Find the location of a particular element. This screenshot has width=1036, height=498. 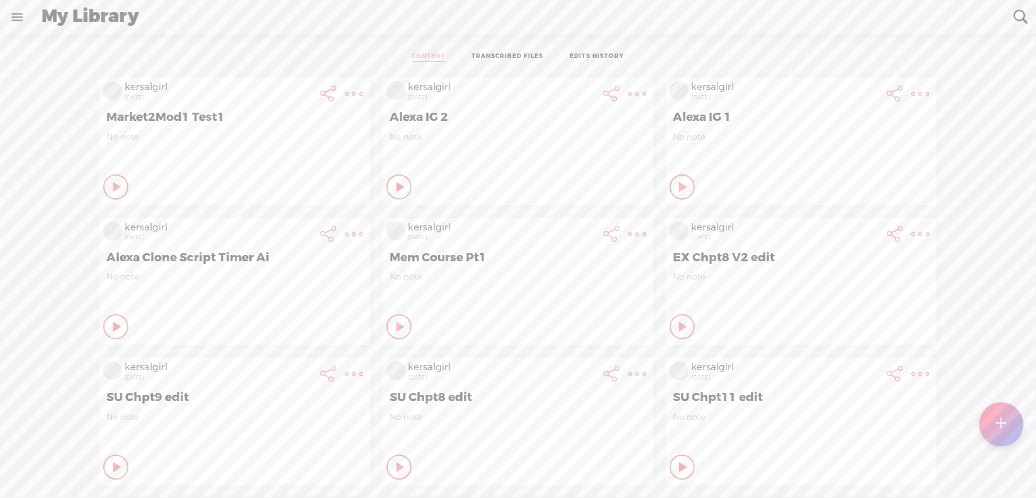

span: SU Chpt9 edit is located at coordinates (235, 397).